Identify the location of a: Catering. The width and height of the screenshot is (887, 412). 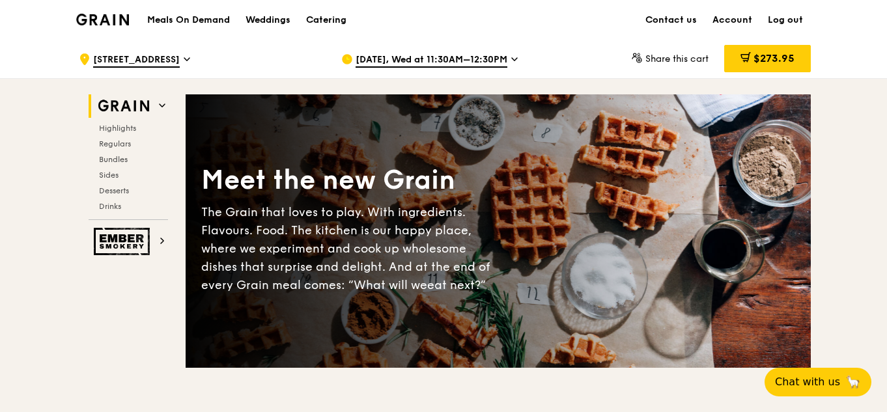
(326, 20).